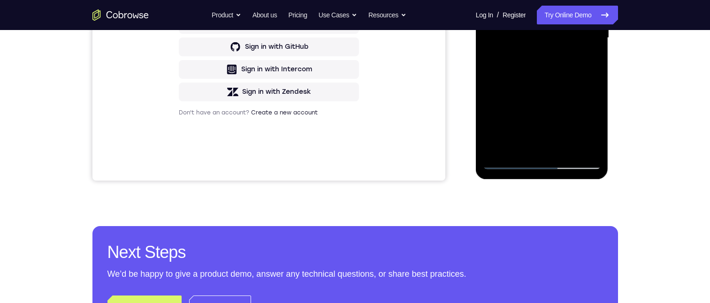 This screenshot has height=303, width=710. Describe the element at coordinates (184, 181) in the screenshot. I see `div: Sign in with GitHub` at that location.